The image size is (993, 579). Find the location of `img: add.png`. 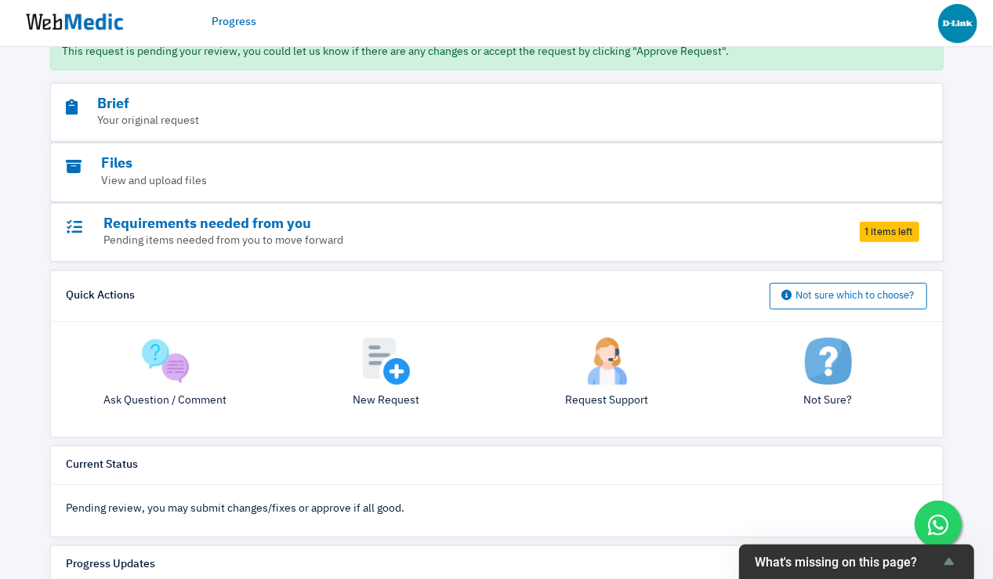

img: add.png is located at coordinates (386, 361).